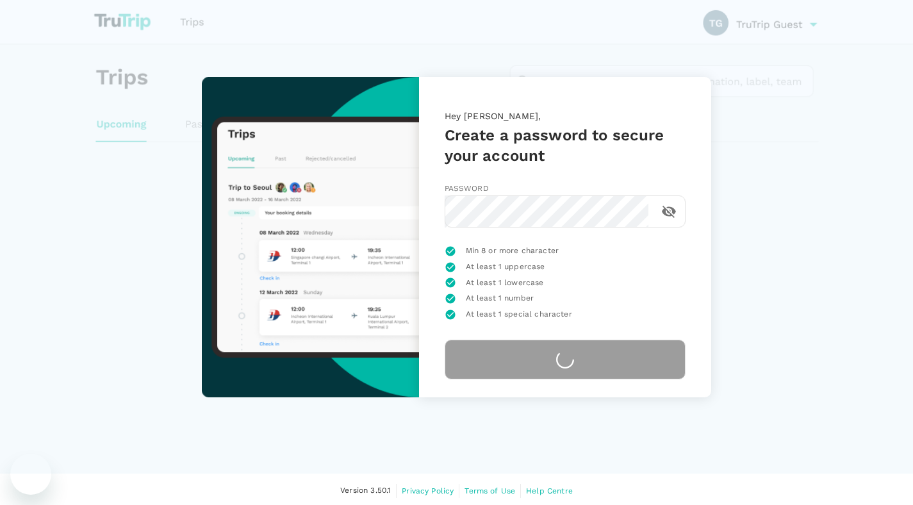  Describe the element at coordinates (549, 491) in the screenshot. I see `span: Help Centre` at that location.